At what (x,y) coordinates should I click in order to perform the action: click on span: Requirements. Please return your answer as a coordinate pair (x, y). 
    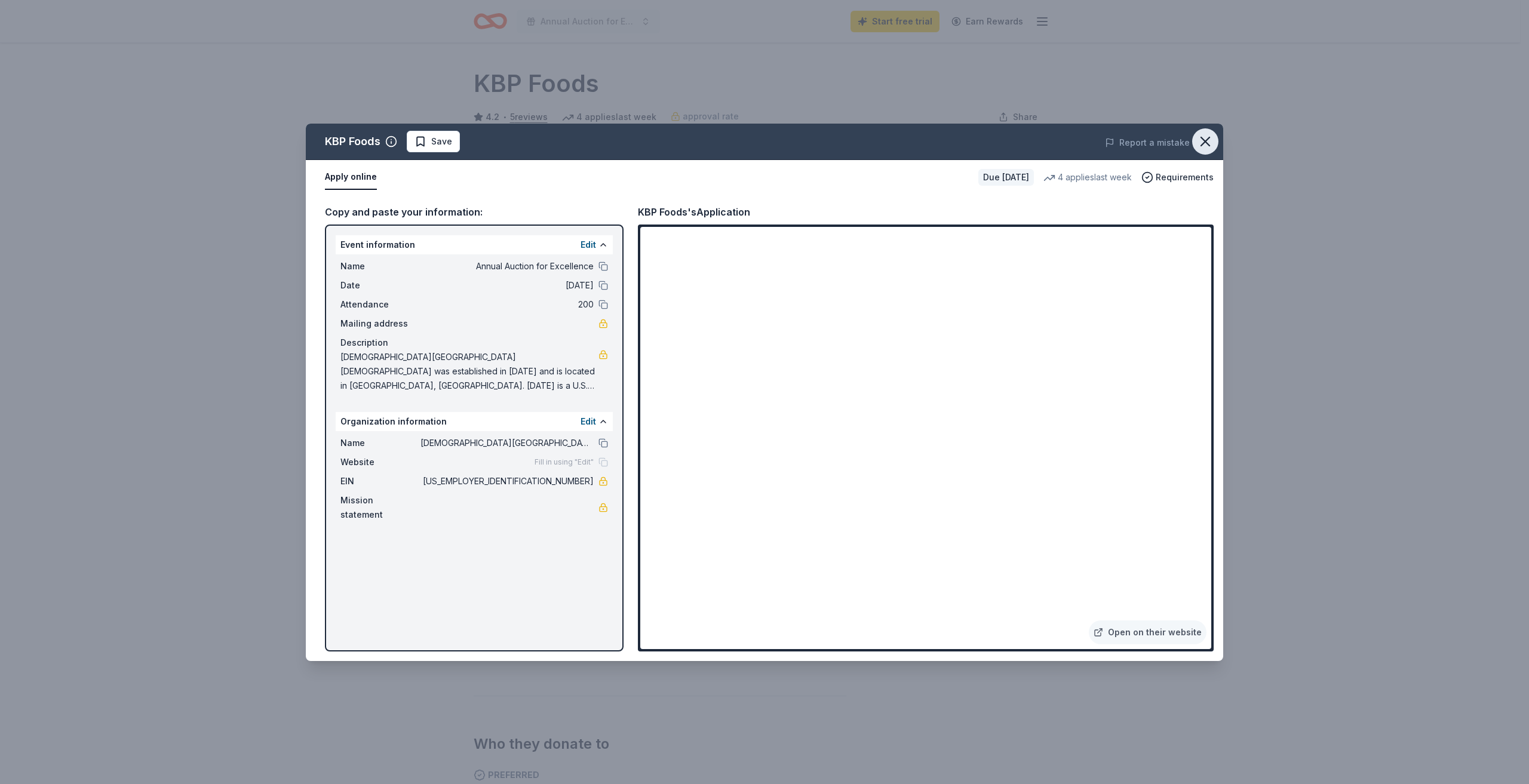
    Looking at the image, I should click on (1184, 177).